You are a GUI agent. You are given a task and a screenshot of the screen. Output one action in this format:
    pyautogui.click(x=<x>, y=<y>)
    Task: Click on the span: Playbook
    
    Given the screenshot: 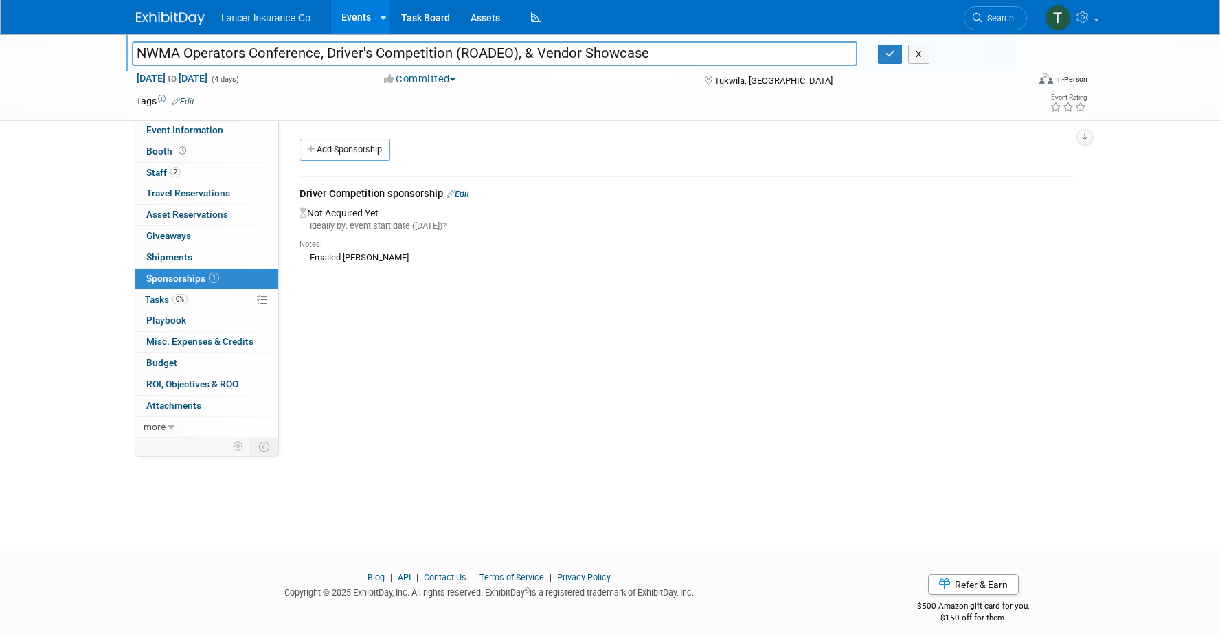 What is the action you would take?
    pyautogui.click(x=166, y=320)
    